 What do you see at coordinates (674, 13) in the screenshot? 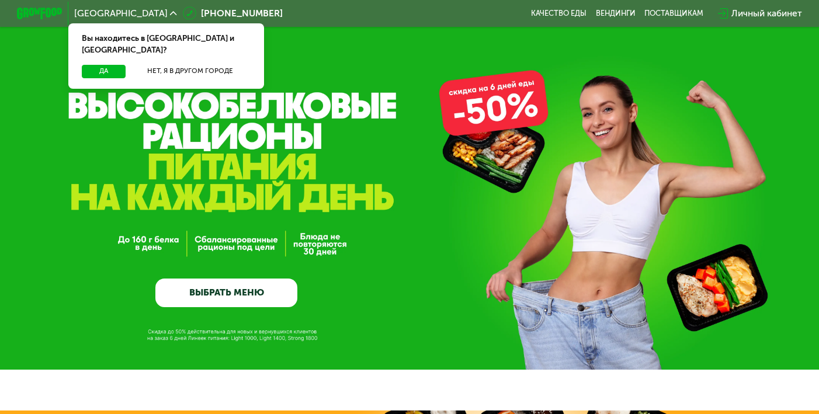
I see `div: поставщикам` at bounding box center [674, 13].